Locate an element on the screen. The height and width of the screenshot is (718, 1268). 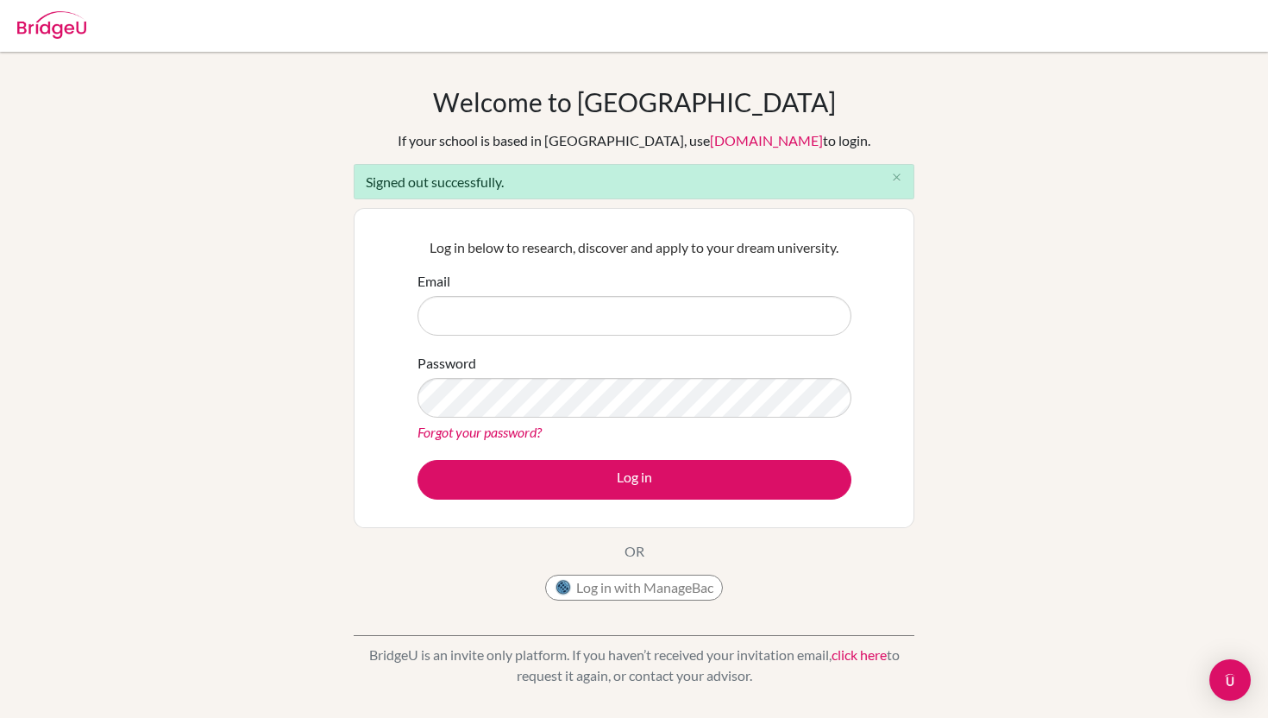
button: Close is located at coordinates (896, 178).